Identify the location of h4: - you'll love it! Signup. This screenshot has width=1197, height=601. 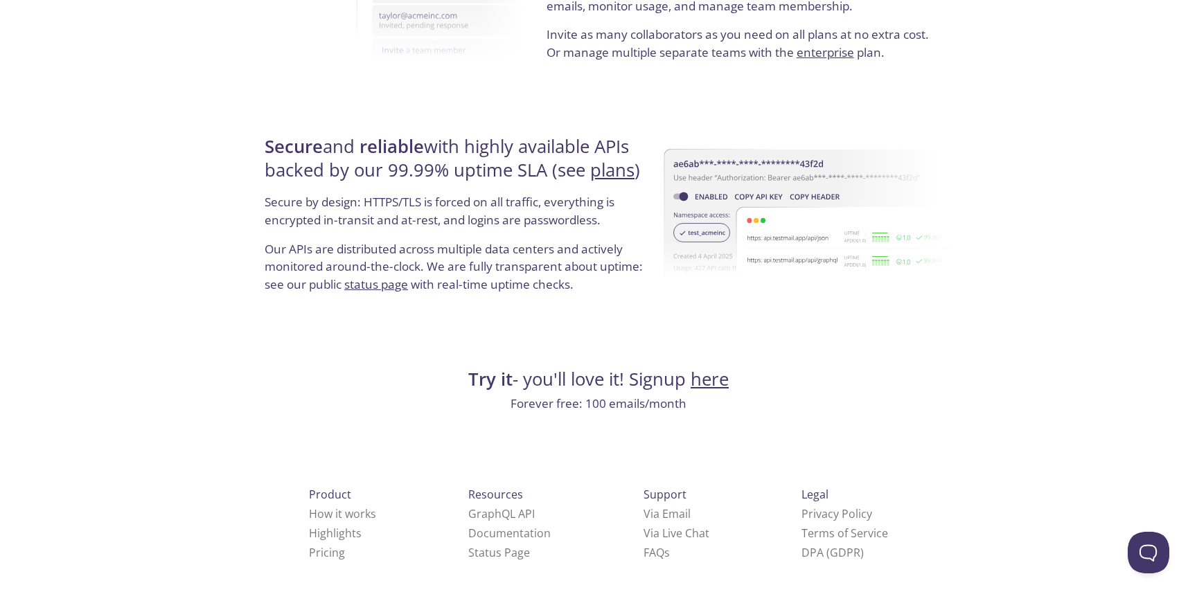
(598, 379).